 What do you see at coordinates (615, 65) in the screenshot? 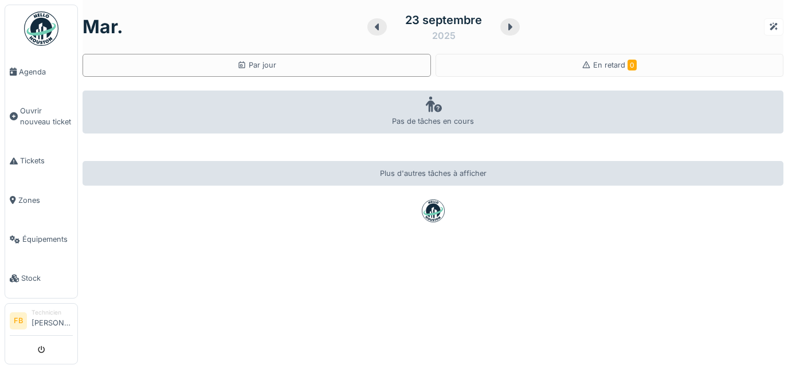
I see `span: En retard` at bounding box center [615, 65].